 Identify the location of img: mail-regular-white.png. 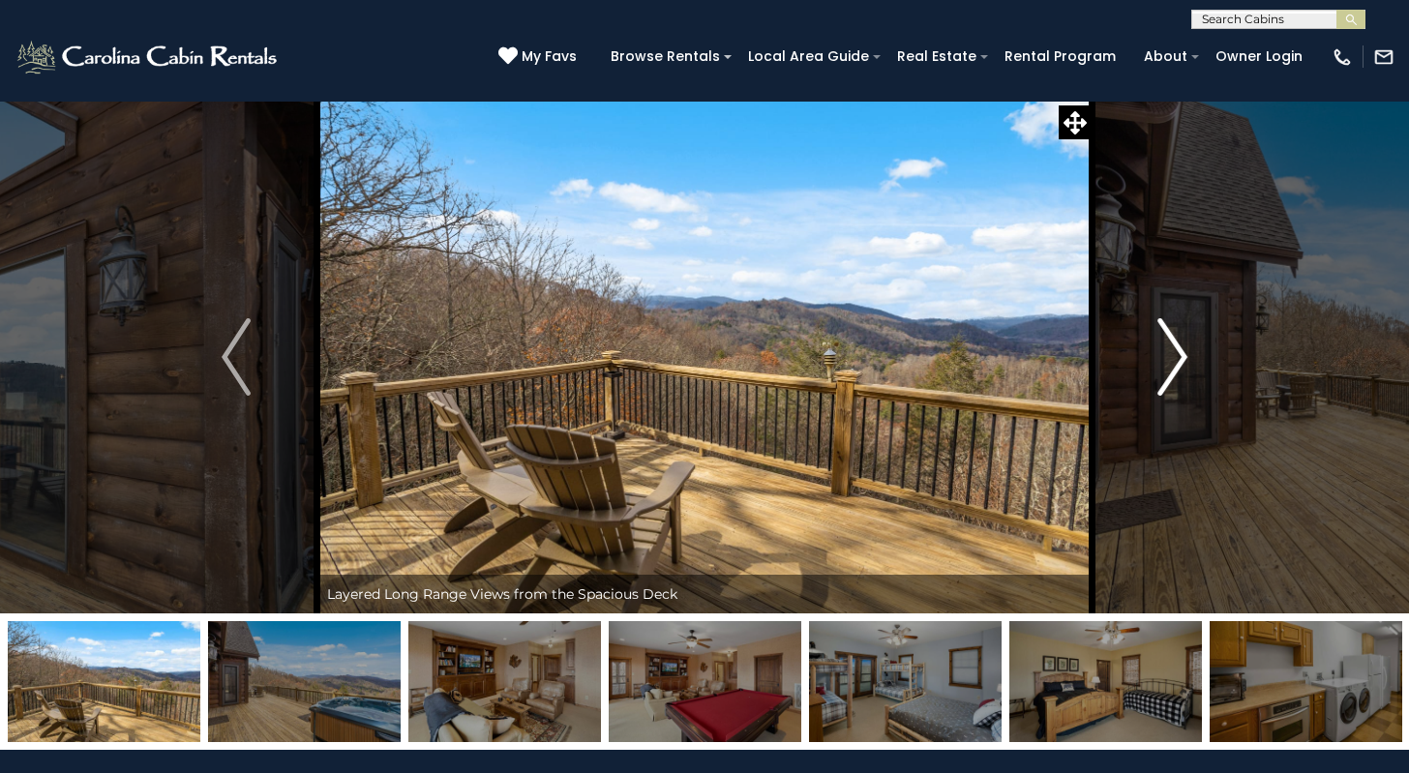
(1384, 57).